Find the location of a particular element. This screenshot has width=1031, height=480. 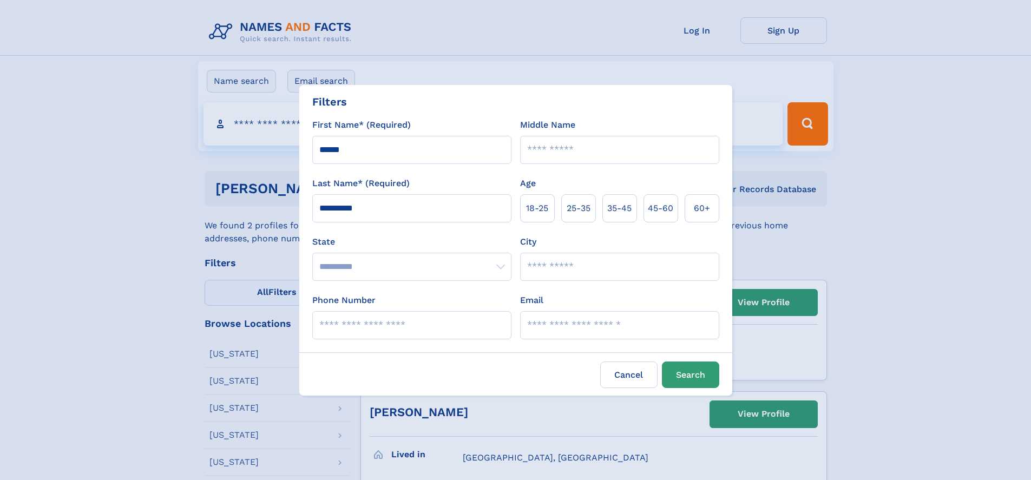

label: Last Name* (Required) is located at coordinates (361, 183).